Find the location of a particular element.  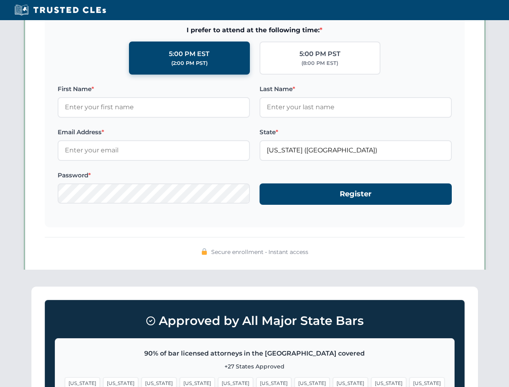

div: 5:00 PM EST is located at coordinates (189, 54).